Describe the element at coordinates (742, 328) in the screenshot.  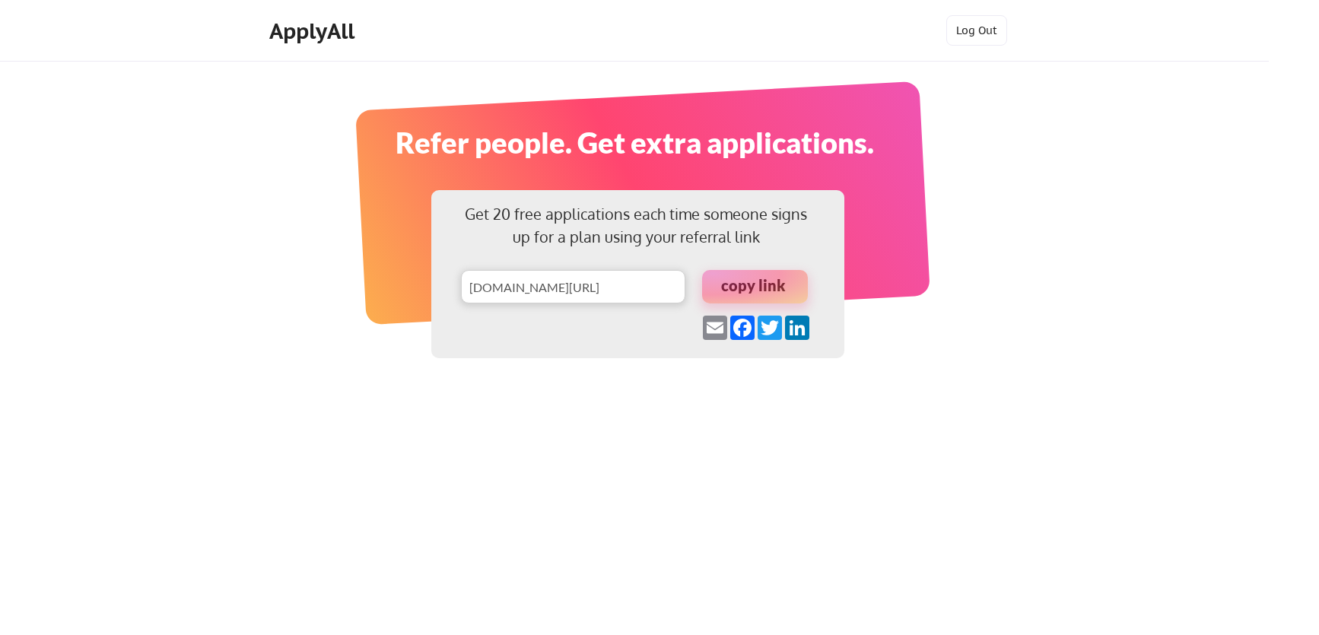
I see `a: Facebook` at that location.